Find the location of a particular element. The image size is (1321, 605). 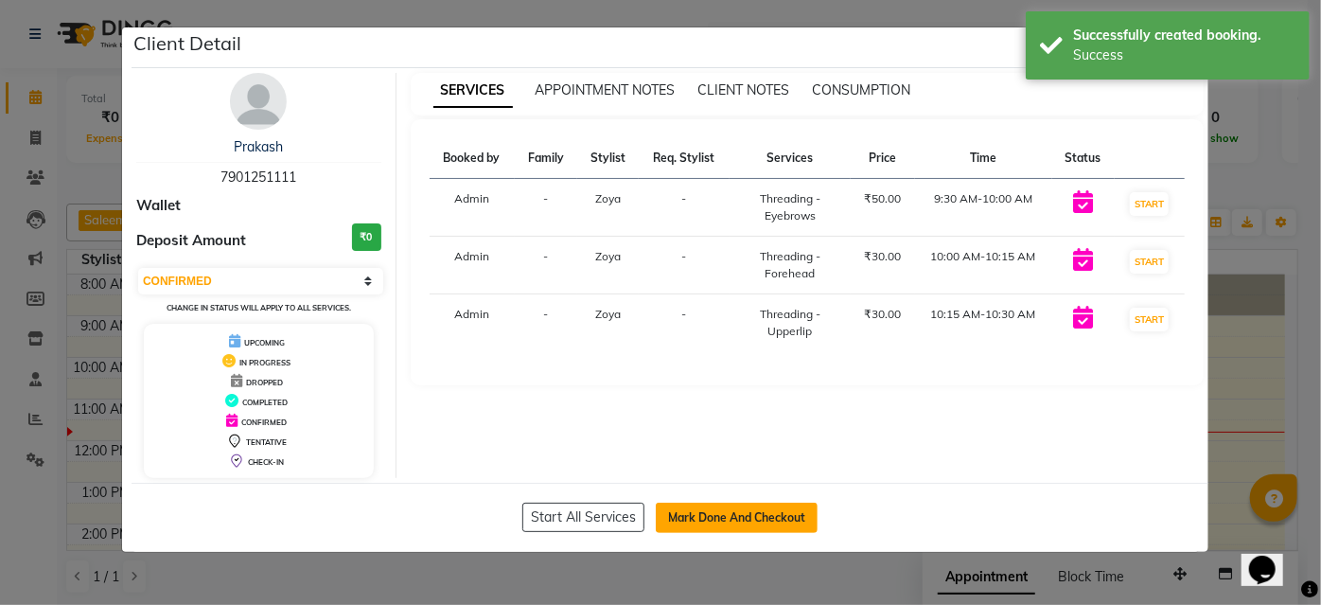

span: CONSUMPTION is located at coordinates (862, 90).